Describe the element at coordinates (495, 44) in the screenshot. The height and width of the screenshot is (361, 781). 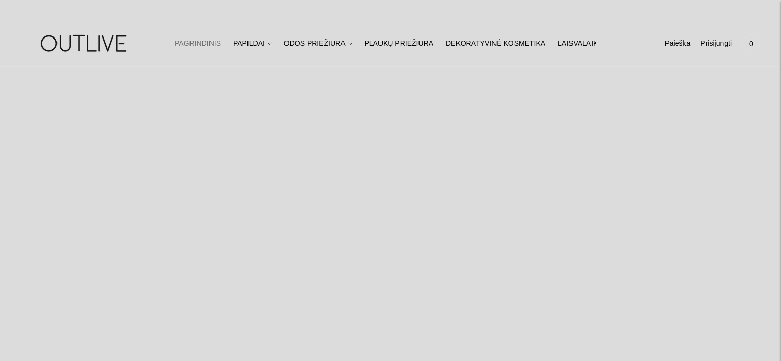
I see `a: DEKORATYVINĖ KOSMETIKA` at that location.